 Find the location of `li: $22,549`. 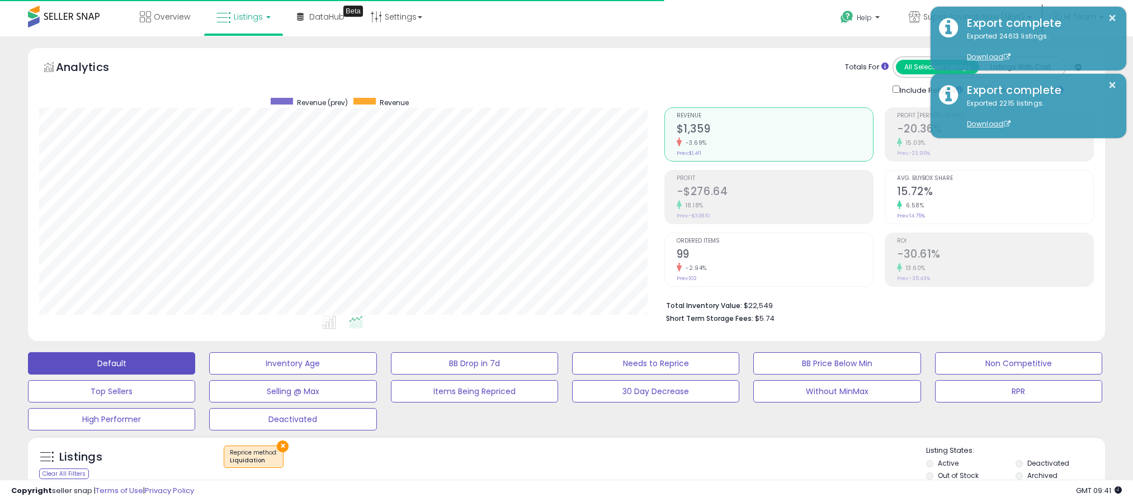

li: $22,549 is located at coordinates (876, 305).